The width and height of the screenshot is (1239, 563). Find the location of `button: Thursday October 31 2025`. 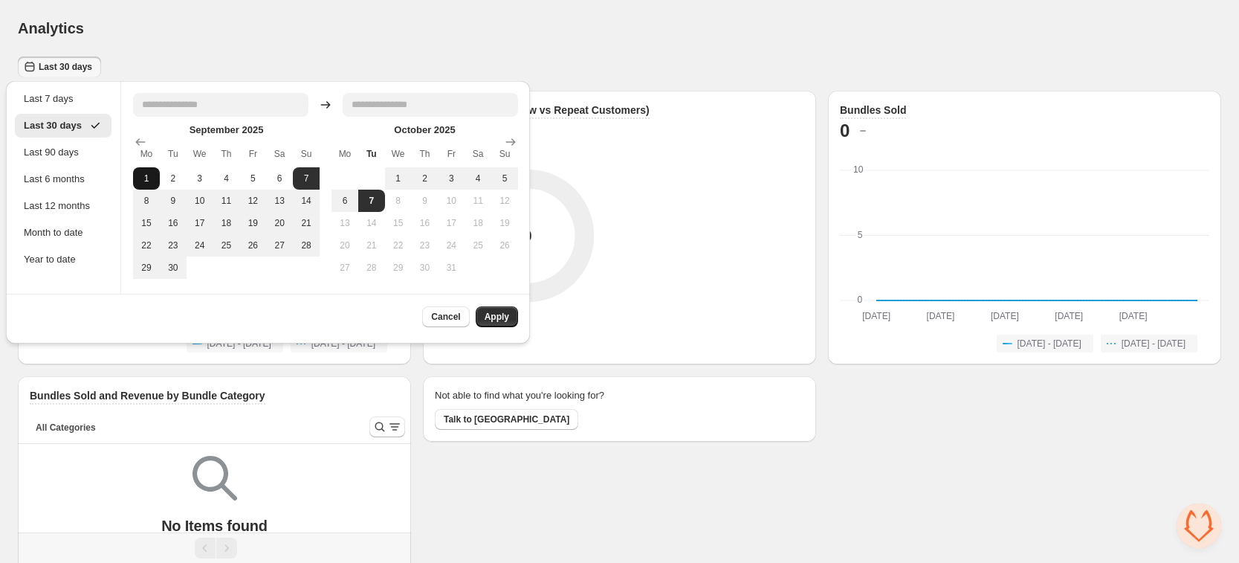

button: Thursday October 31 2025 is located at coordinates (451, 268).